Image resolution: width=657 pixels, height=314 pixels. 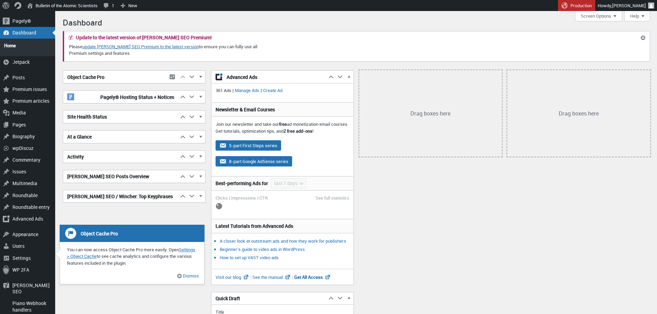 I want to click on img: pagely-w-on-b20x20.png, so click(x=71, y=97).